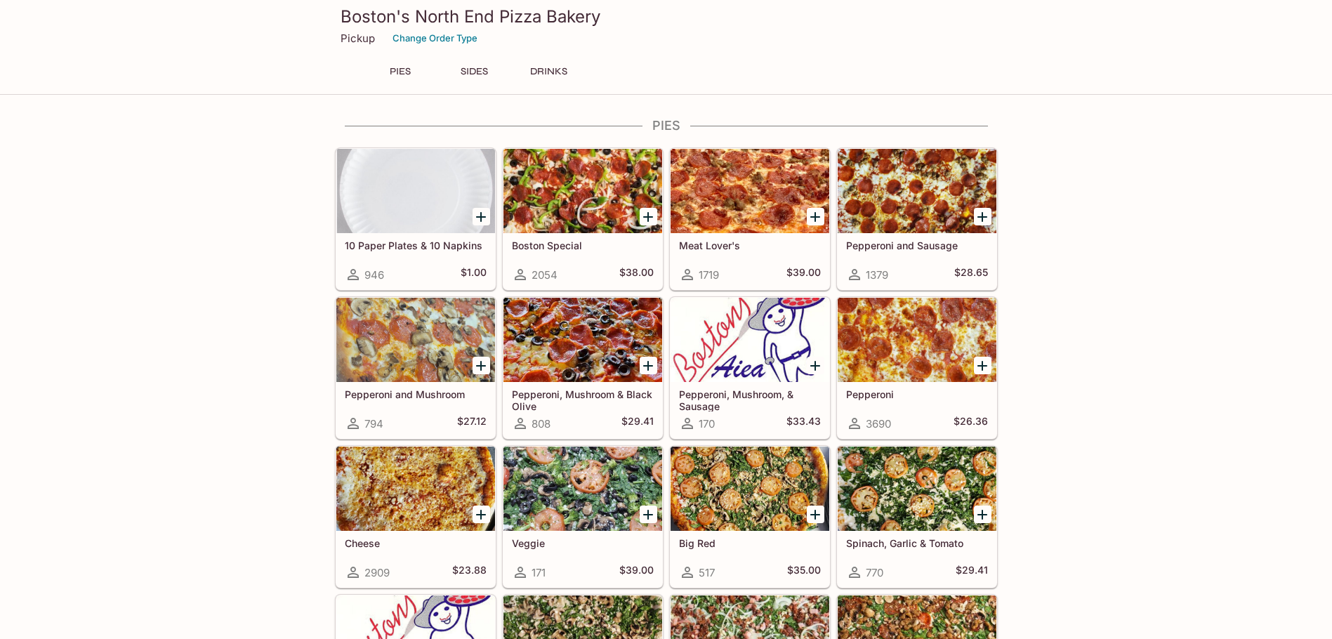 The image size is (1332, 639). Describe the element at coordinates (707, 424) in the screenshot. I see `span: 170` at that location.